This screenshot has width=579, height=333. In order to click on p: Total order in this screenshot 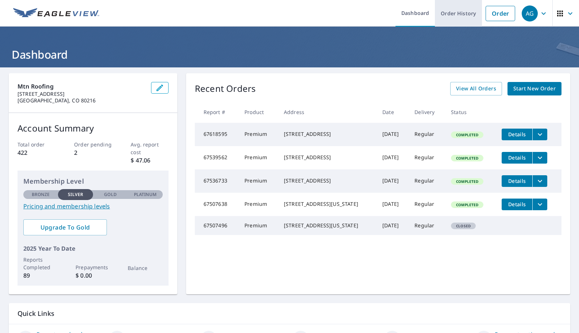, I will do `click(36, 144)`.